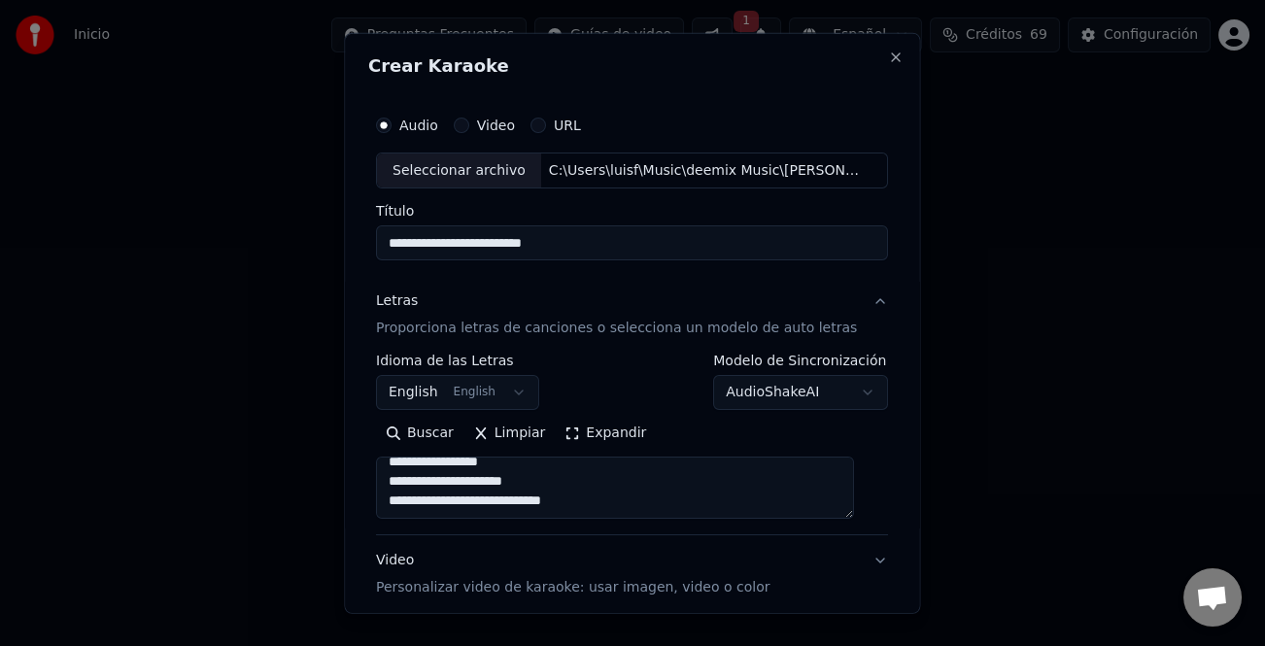 The width and height of the screenshot is (1265, 646). What do you see at coordinates (632, 444) in the screenshot?
I see `div: LetrasProporciona letras de canciones o selecciona un modelo de auto letras` at bounding box center [632, 444].